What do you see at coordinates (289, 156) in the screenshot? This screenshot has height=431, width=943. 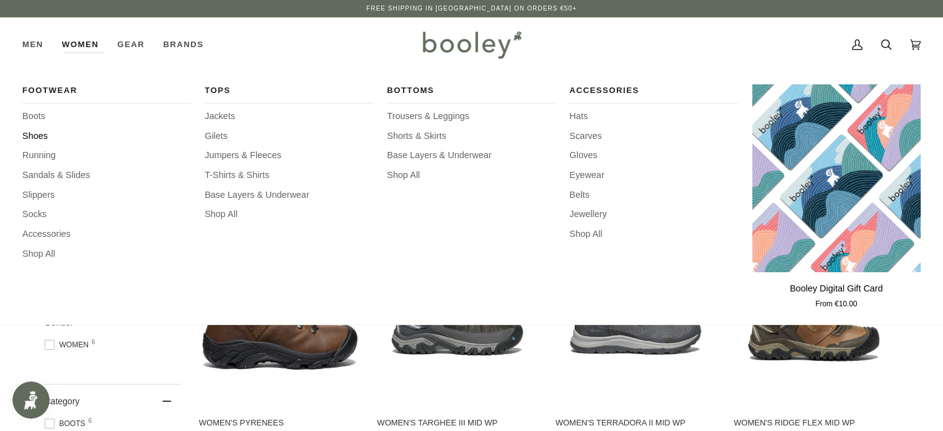 I see `span: Jumpers & Fleeces` at bounding box center [289, 156].